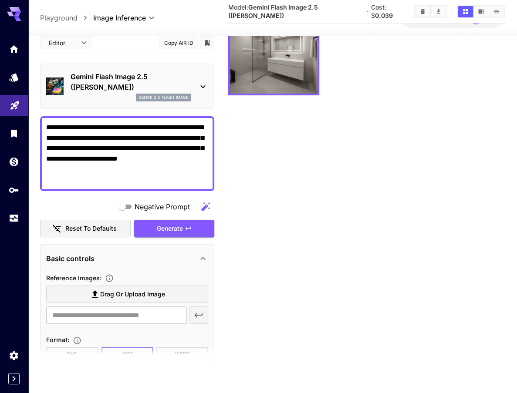 The height and width of the screenshot is (393, 517). I want to click on span: Image Inference, so click(119, 18).